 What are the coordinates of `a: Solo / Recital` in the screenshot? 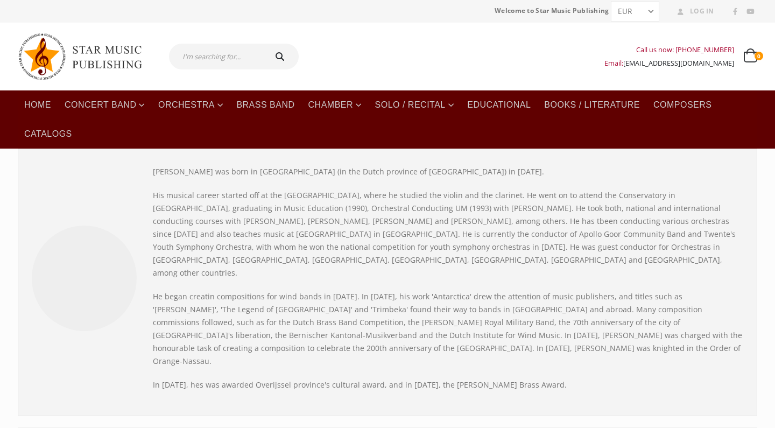 It's located at (415, 105).